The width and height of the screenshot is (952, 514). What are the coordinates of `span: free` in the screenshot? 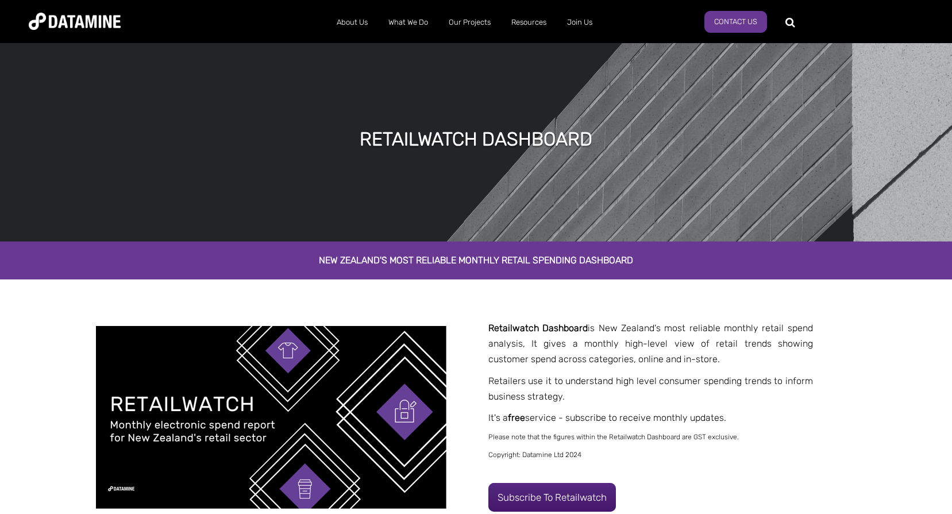 It's located at (517, 417).